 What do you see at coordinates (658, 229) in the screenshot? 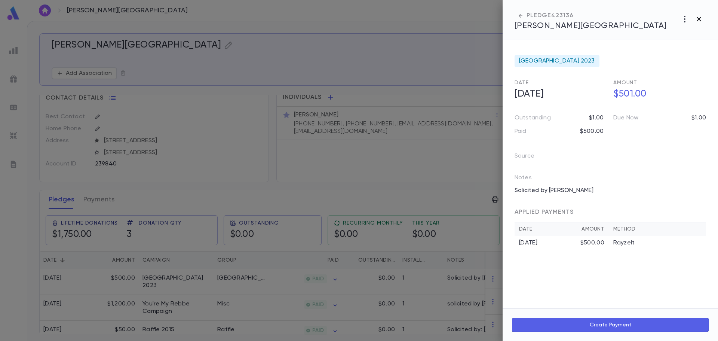
I see `th: Method` at bounding box center [658, 229].